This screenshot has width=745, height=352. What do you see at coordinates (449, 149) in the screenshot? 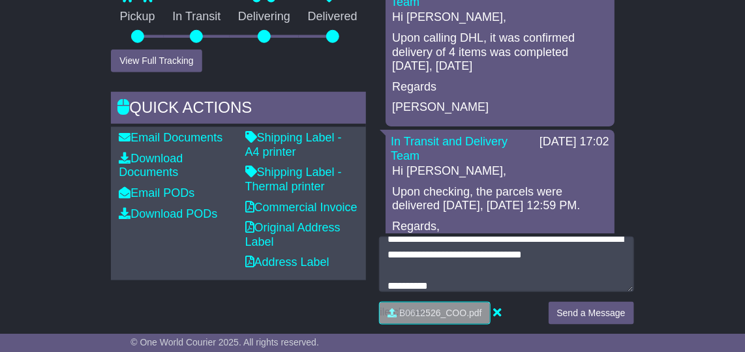
I see `a: In Transit and Delivery Team` at bounding box center [449, 149].